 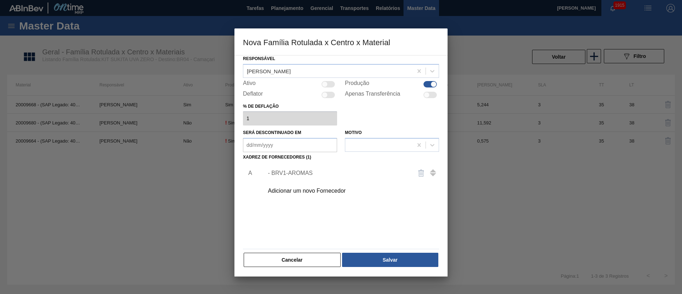 What do you see at coordinates (338, 173) in the screenshot?
I see `div: - BRV1-AROMAS` at bounding box center [338, 173].